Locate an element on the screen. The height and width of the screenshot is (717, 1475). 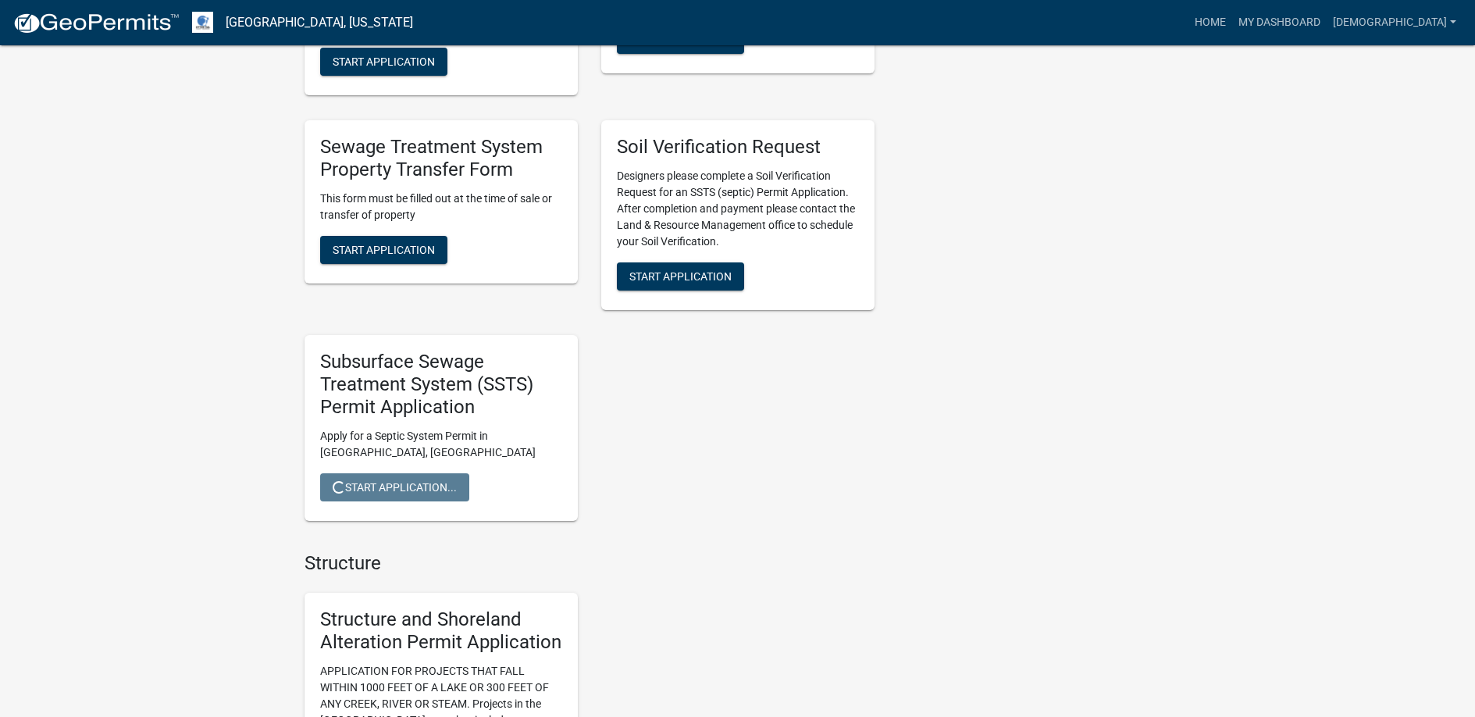
p: This form must be filled out at the time of sale or transfer of property is located at coordinates (441, 207).